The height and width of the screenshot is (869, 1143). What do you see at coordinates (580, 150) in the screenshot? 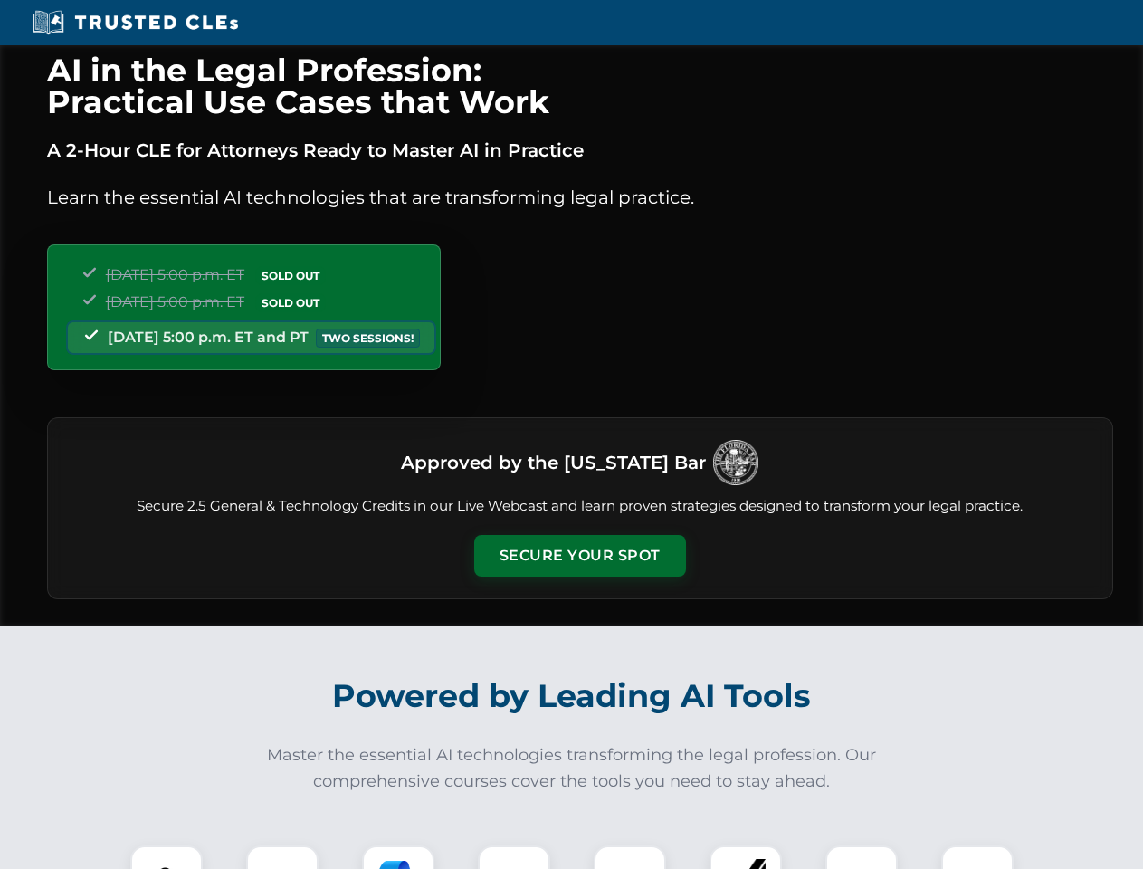
I see `p: A 2-Hour CLE for Attorneys Ready to Master AI in Practice` at bounding box center [580, 150].